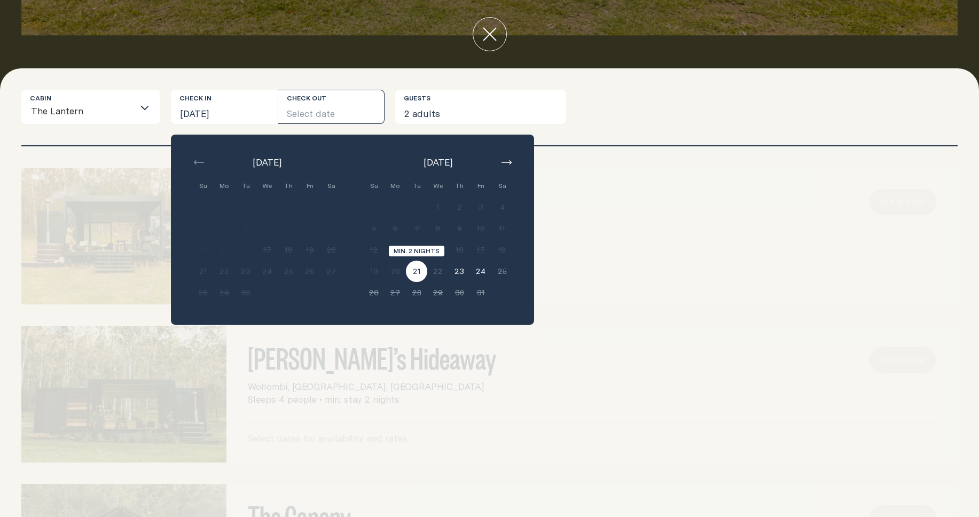 The height and width of the screenshot is (517, 979). What do you see at coordinates (490, 34) in the screenshot?
I see `button: close` at bounding box center [490, 34].